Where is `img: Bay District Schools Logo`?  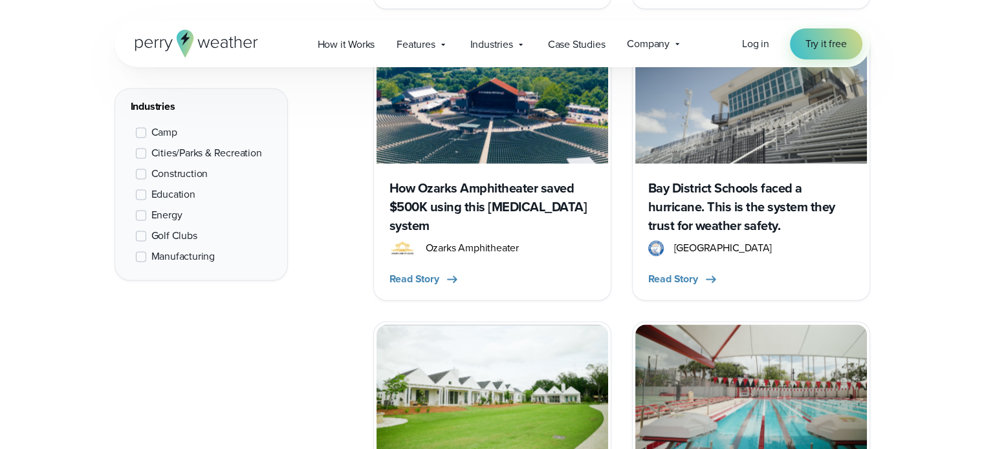 img: Bay District Schools Logo is located at coordinates (656, 248).